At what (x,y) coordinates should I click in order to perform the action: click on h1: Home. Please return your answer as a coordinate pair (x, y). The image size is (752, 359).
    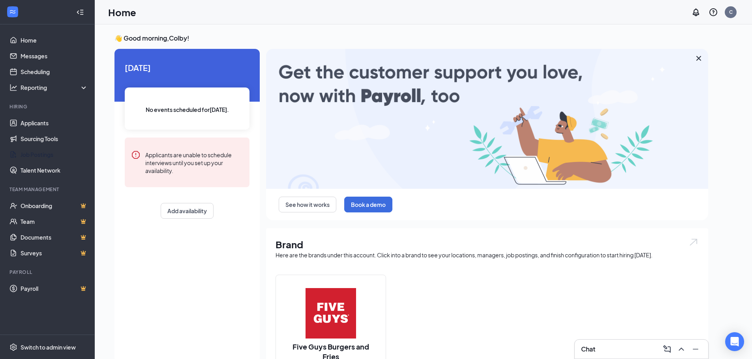
    Looking at the image, I should click on (122, 12).